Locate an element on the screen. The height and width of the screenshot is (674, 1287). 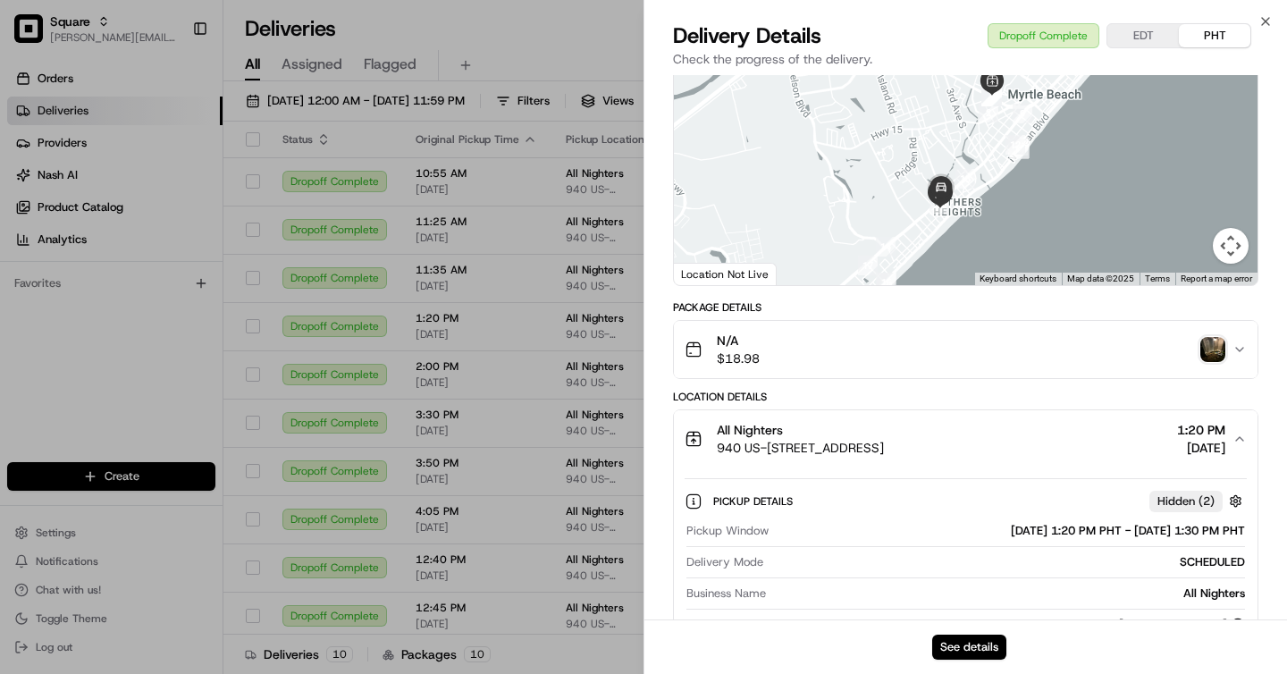
span: $18.98 is located at coordinates (738, 358).